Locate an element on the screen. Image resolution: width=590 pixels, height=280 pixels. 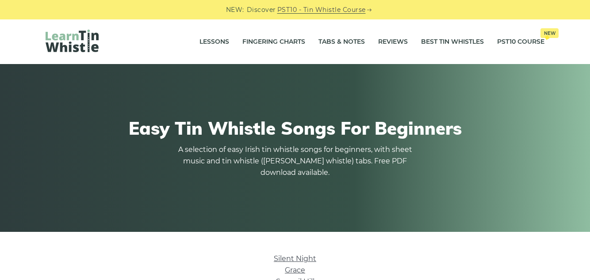
a: PST10 CourseNew is located at coordinates (521, 42).